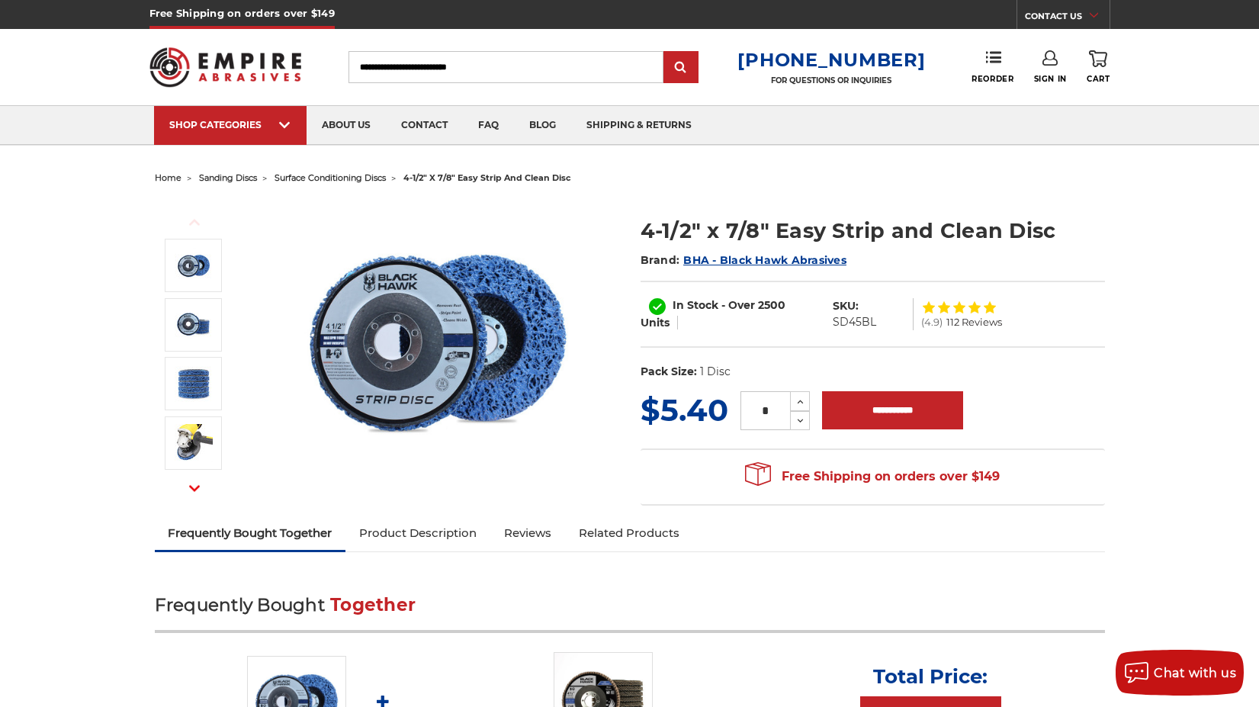 Image resolution: width=1259 pixels, height=707 pixels. I want to click on h1: 4-1/2" x 7/8" Easy Strip and Clean Disc, so click(872, 230).